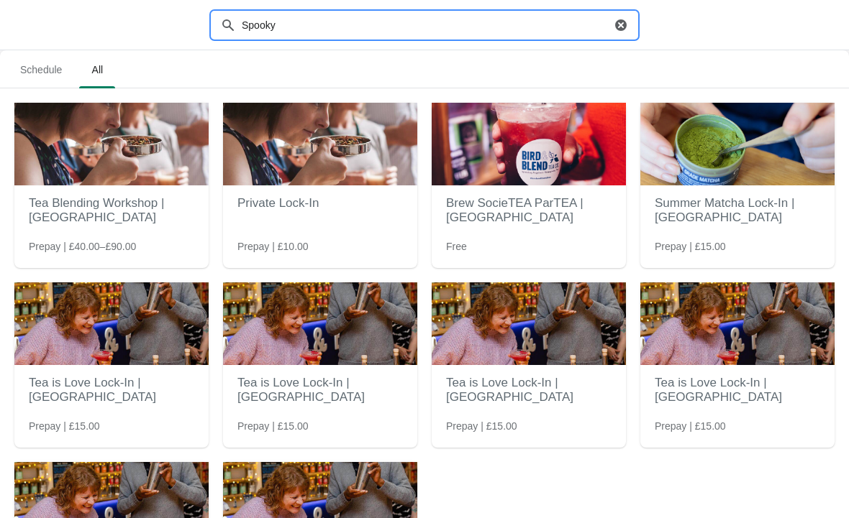 The width and height of the screenshot is (849, 518). Describe the element at coordinates (273, 247) in the screenshot. I see `span: Prepay | £10.00` at that location.